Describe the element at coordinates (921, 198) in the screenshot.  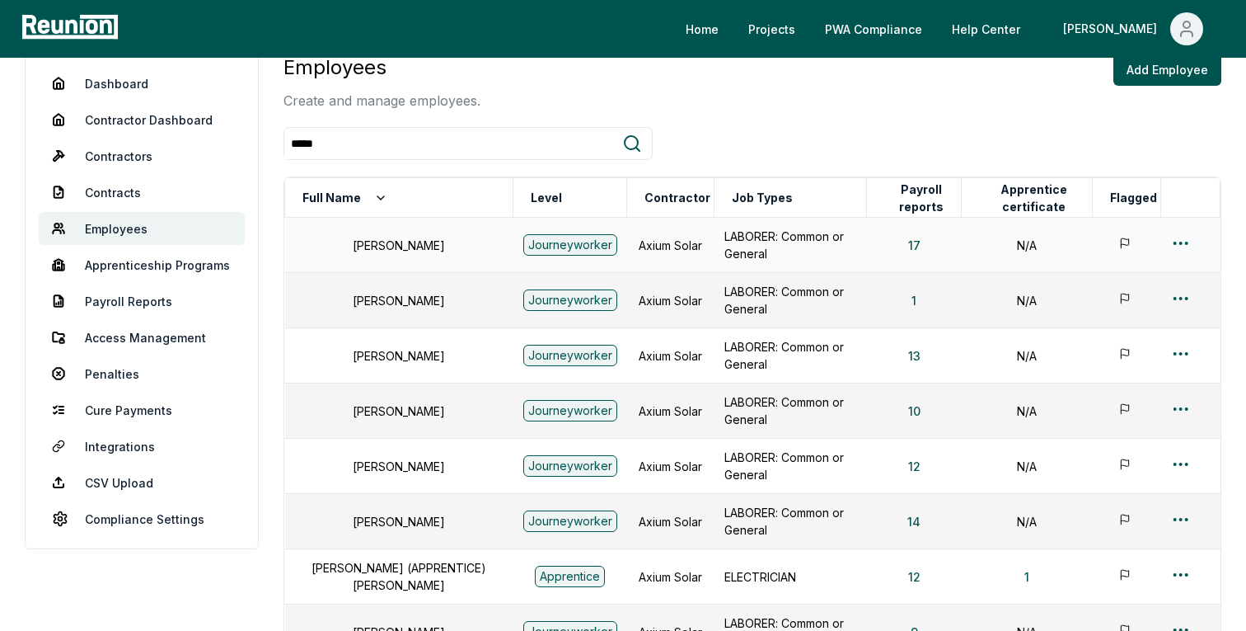
I see `button: Payroll reports` at that location.